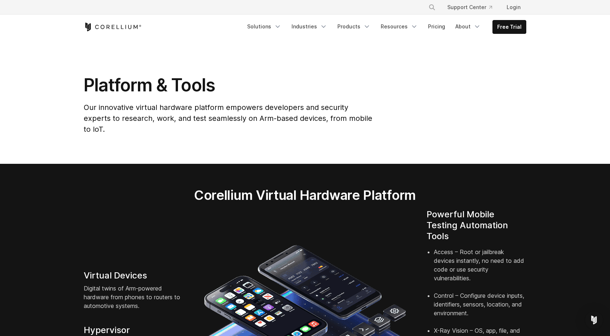  I want to click on p: Digital twins of Arm-powered hardware from phones to routers to automotive systems., so click(134, 297).